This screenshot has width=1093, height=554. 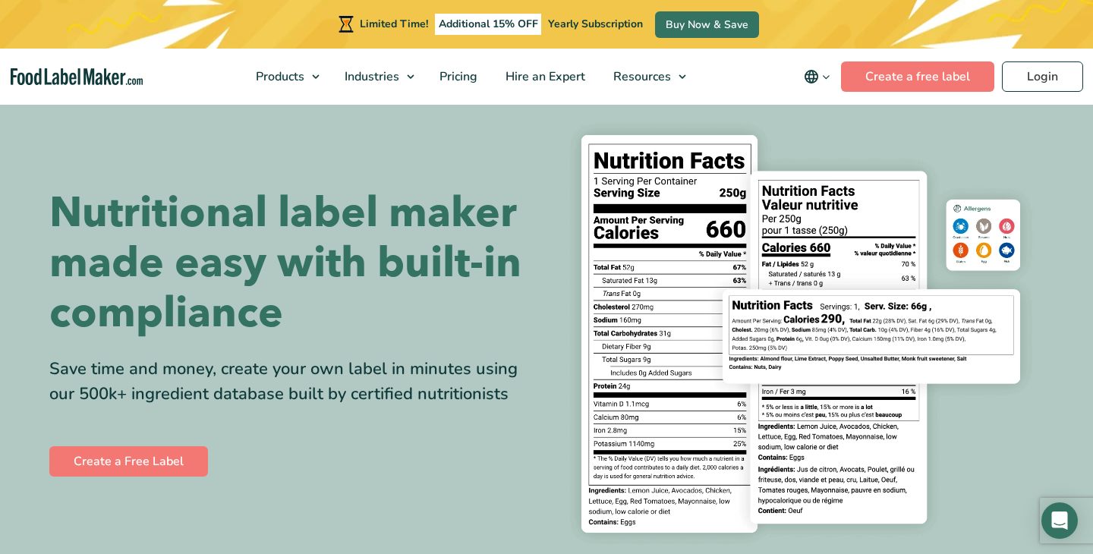 What do you see at coordinates (641, 77) in the screenshot?
I see `span: Resources` at bounding box center [641, 77].